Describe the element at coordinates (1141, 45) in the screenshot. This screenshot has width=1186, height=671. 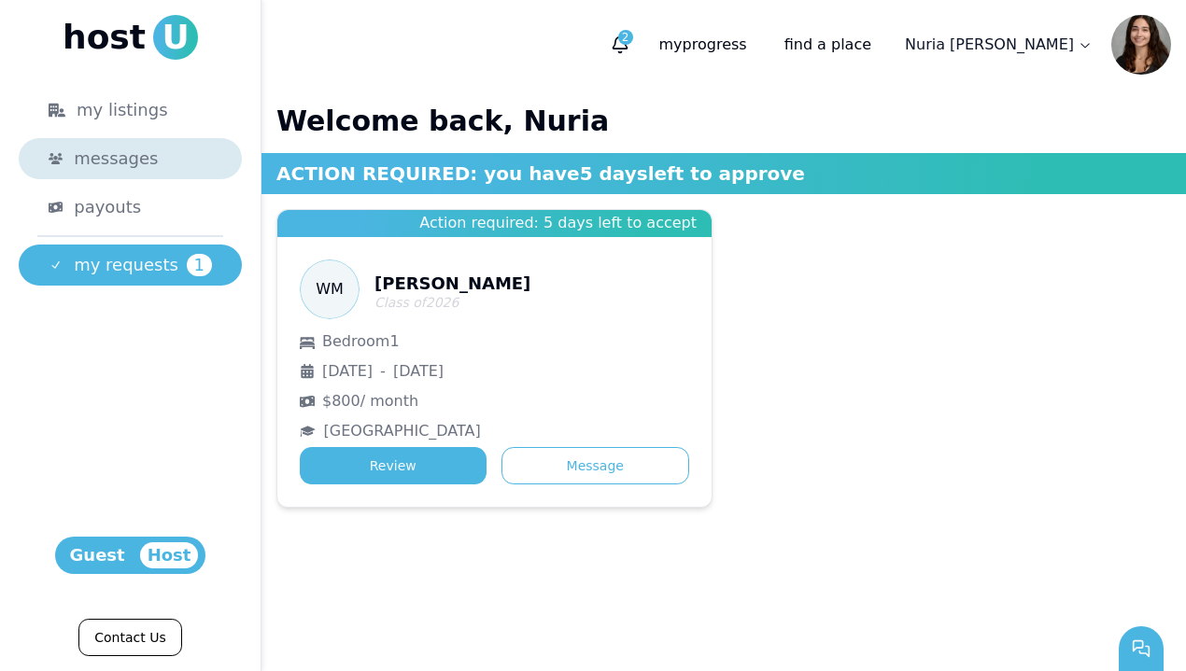
I see `img: Nuria Rodriguez avatar` at that location.